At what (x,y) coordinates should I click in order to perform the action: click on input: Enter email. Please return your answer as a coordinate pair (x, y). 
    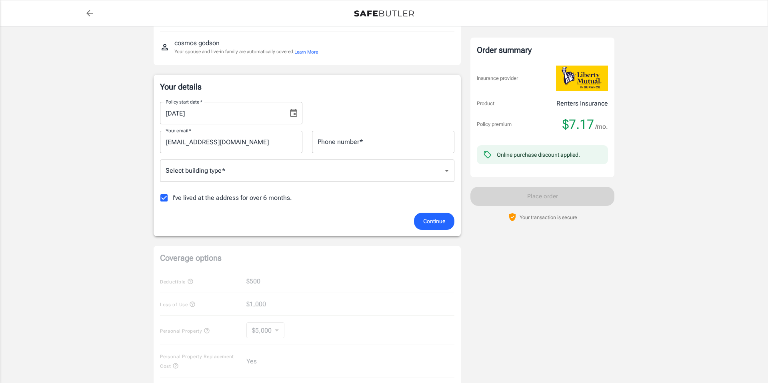
    Looking at the image, I should click on (231, 142).